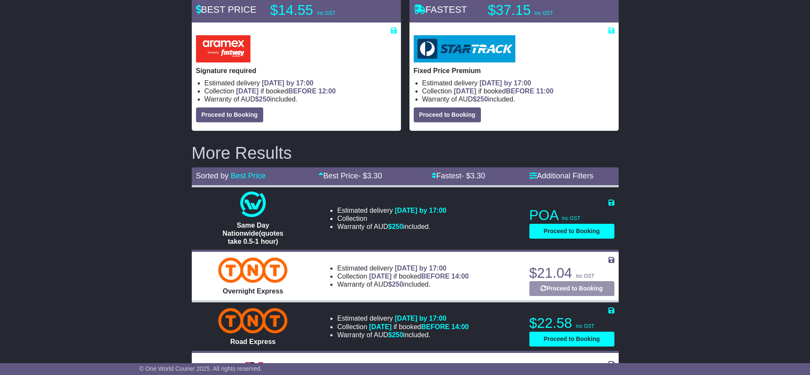  Describe the element at coordinates (561, 176) in the screenshot. I see `a: Additional Filters` at that location.